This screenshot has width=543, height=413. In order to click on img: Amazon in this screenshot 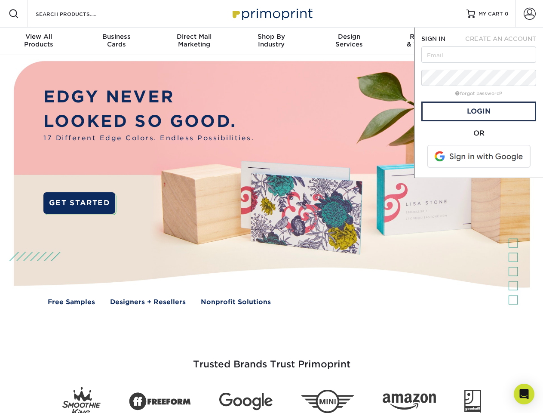, I will do `click(409, 402)`.